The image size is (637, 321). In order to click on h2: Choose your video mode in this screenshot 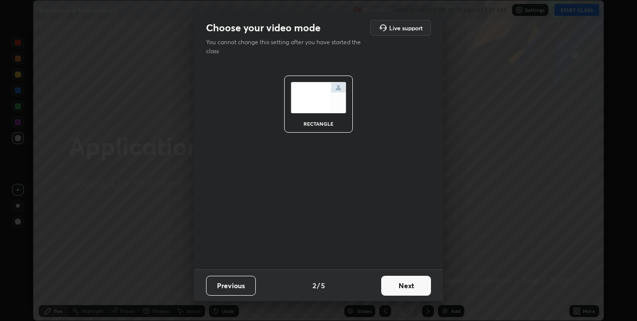, I will do `click(263, 28)`.